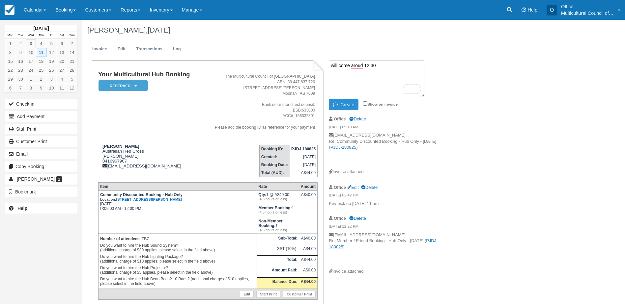  I want to click on button: Check-in, so click(41, 104).